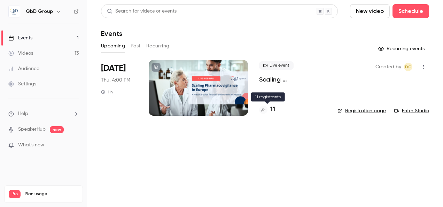  What do you see at coordinates (23, 114) in the screenshot?
I see `span: Help` at bounding box center [23, 114].